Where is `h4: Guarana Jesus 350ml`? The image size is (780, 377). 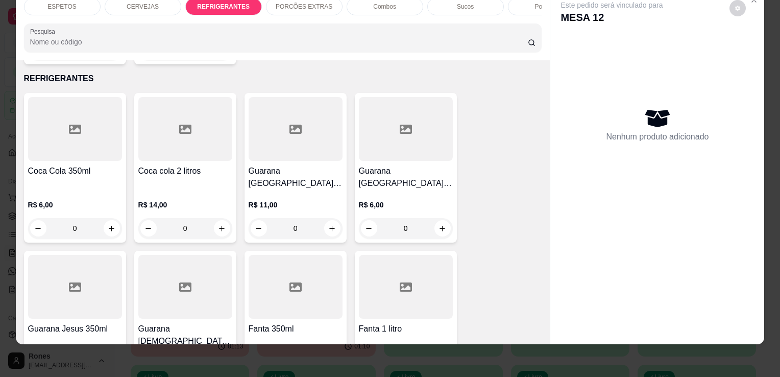 h4: Guarana Jesus 350ml is located at coordinates (75, 329).